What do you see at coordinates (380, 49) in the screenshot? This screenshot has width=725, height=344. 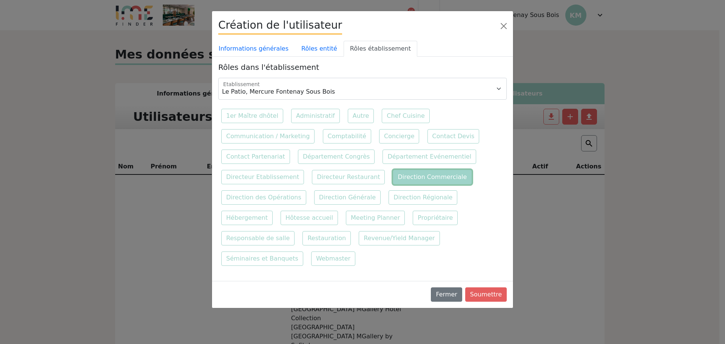 I see `a: Rôles établissement` at bounding box center [380, 49].